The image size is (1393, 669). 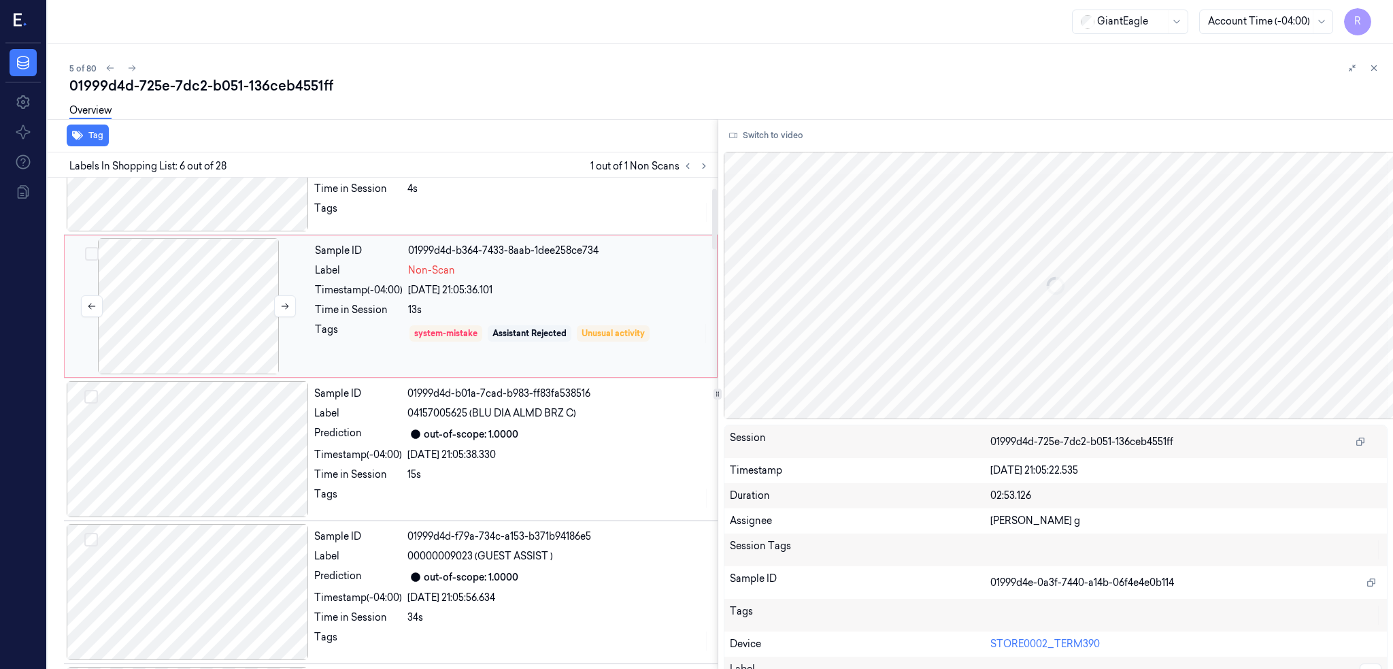 I want to click on span: R, so click(x=1358, y=22).